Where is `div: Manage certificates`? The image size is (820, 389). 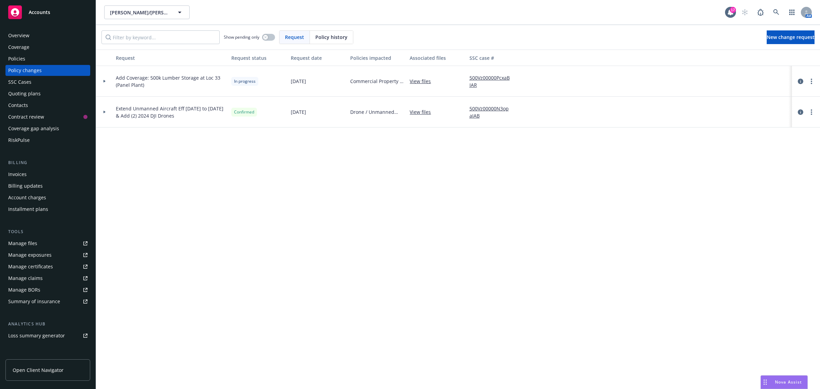 div: Manage certificates is located at coordinates (30, 266).